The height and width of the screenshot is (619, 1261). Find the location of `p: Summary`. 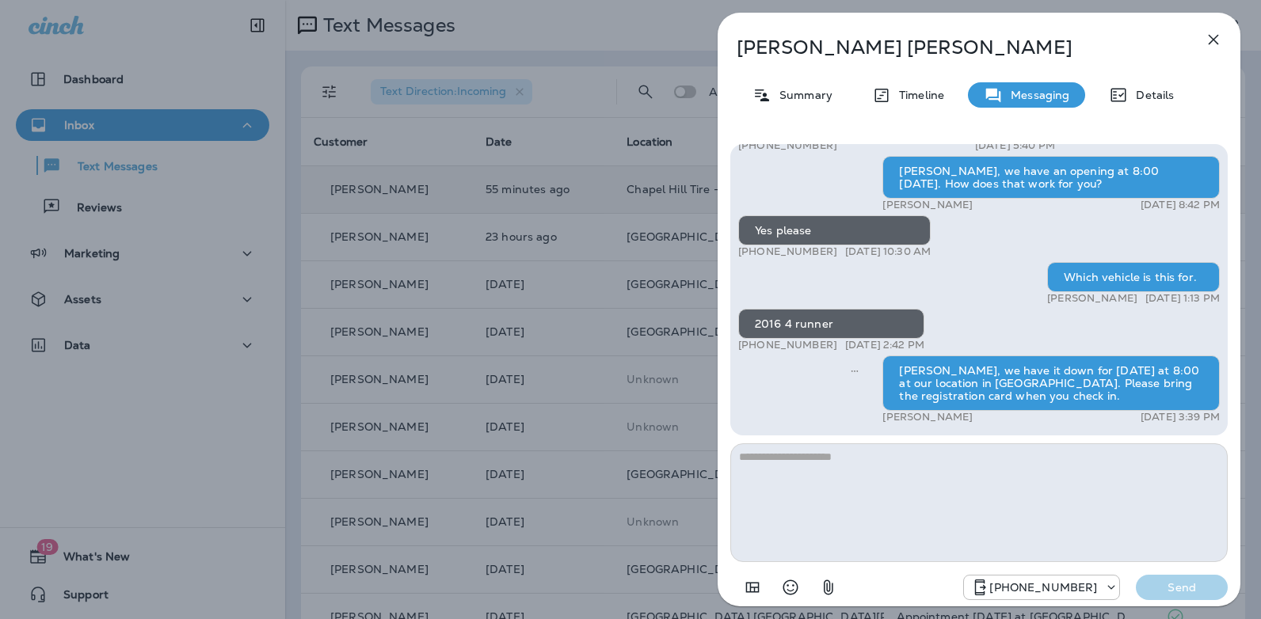

p: Summary is located at coordinates (802, 95).